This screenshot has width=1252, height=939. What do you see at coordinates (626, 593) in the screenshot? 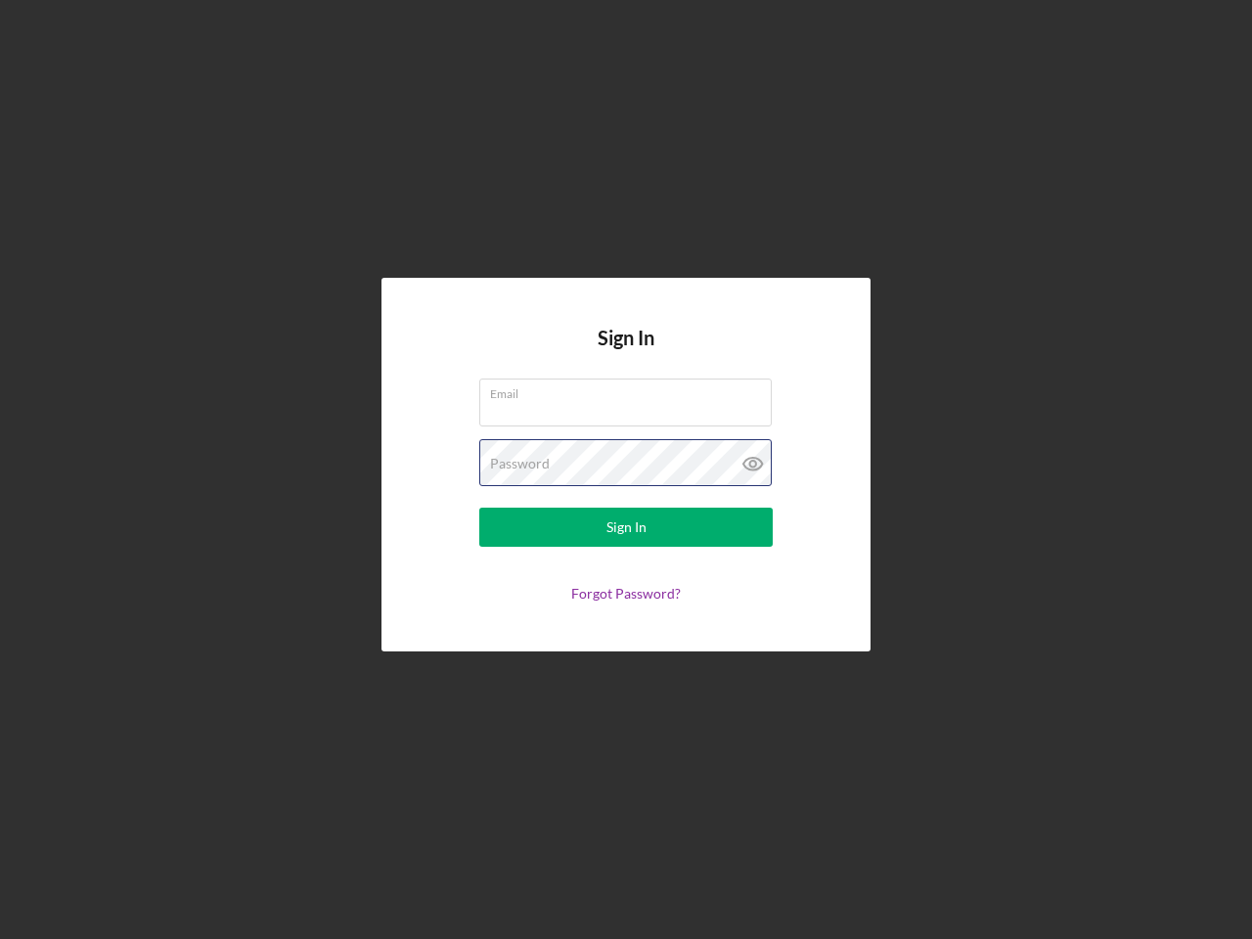
I see `a: Forgot Password?` at bounding box center [626, 593].